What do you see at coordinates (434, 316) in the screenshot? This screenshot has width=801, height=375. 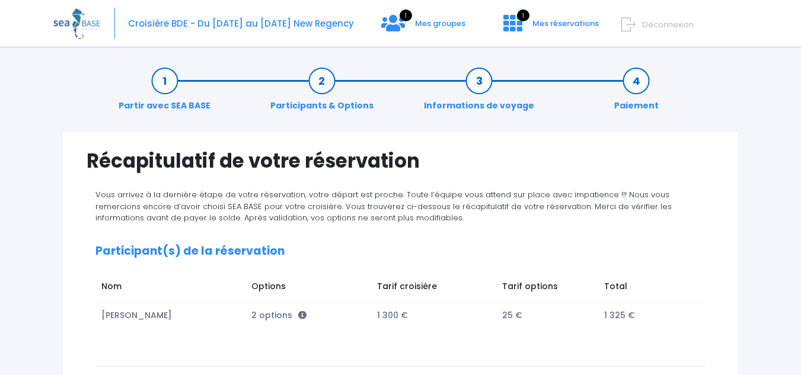 I see `td: 1 300 €` at bounding box center [434, 316].